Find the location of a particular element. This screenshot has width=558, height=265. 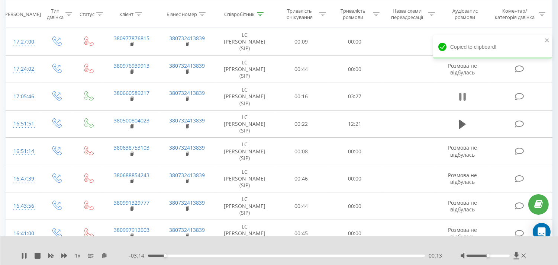

div: Бізнес номер is located at coordinates (182, 14).